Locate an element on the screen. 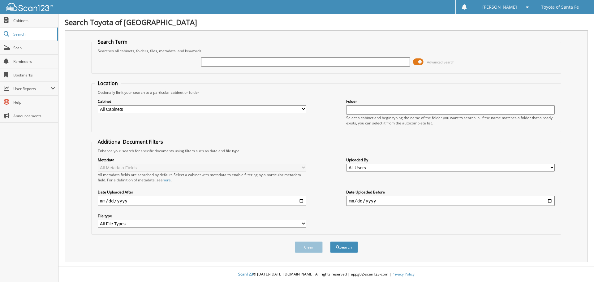  span: Search is located at coordinates (34, 34).